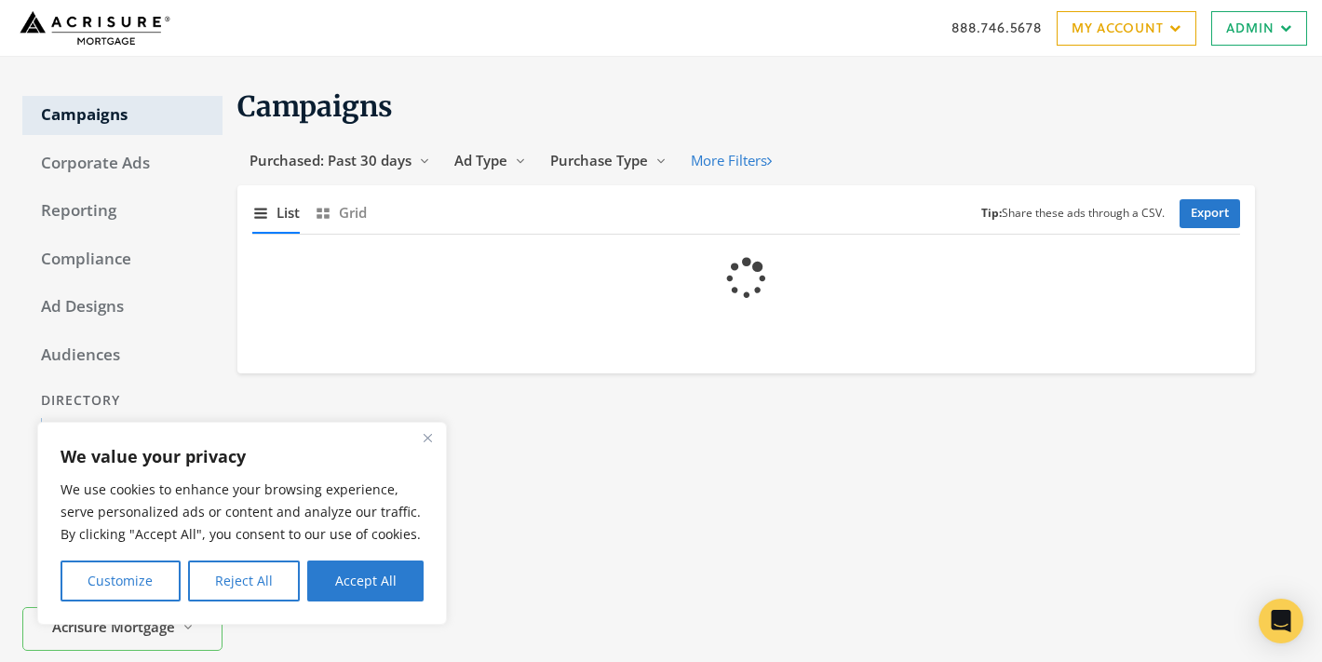 Image resolution: width=1322 pixels, height=662 pixels. I want to click on a: Corporate Ads, so click(122, 164).